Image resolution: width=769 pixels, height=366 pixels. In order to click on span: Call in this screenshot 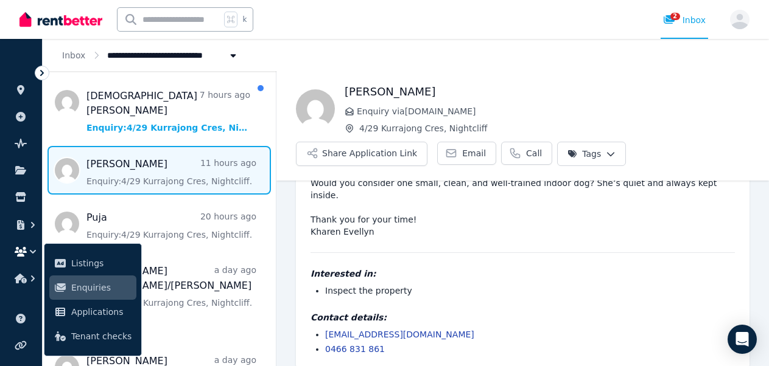, I will do `click(534, 153)`.